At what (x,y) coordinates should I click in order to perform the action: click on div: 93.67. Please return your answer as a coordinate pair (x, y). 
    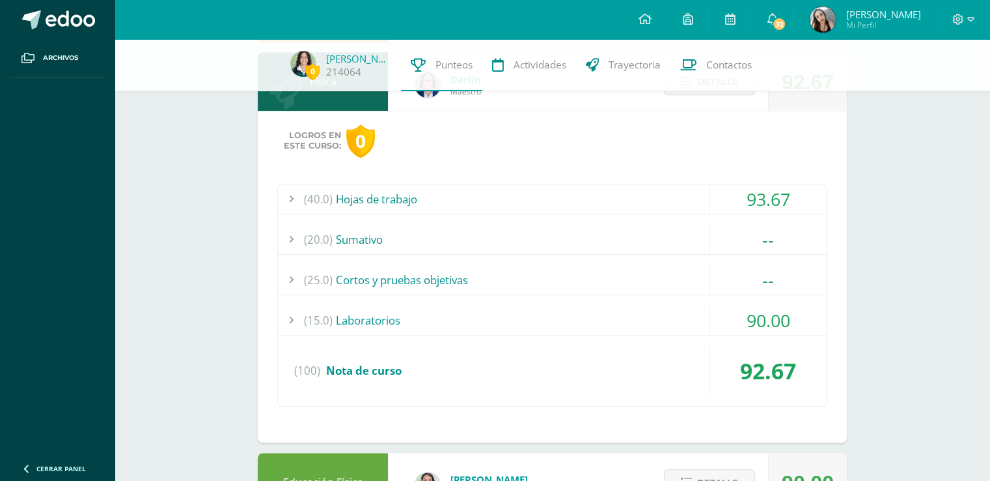
    Looking at the image, I should click on (768, 199).